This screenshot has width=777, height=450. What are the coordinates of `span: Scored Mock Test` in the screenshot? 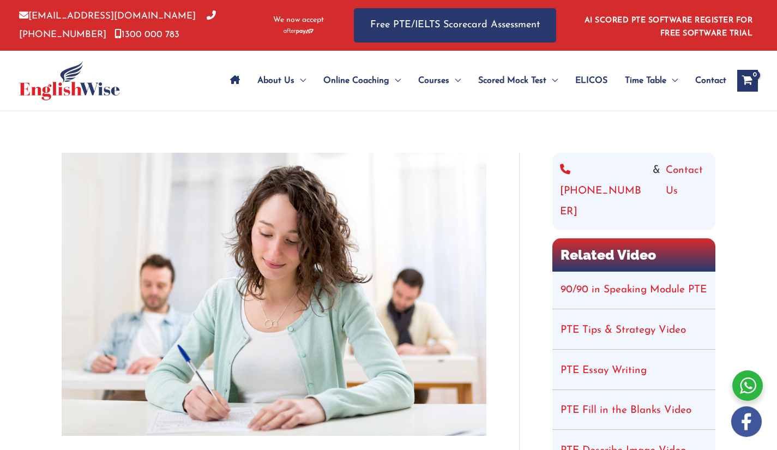 It's located at (512, 81).